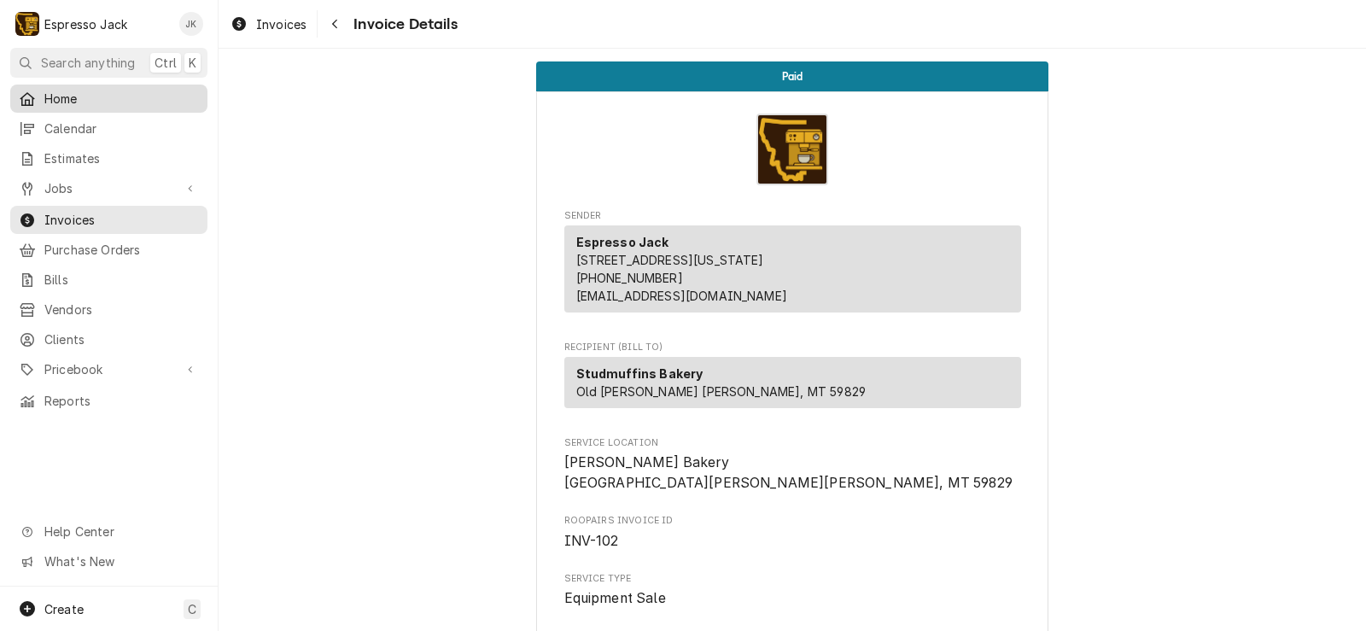  What do you see at coordinates (192, 609) in the screenshot?
I see `span: C` at bounding box center [192, 609].